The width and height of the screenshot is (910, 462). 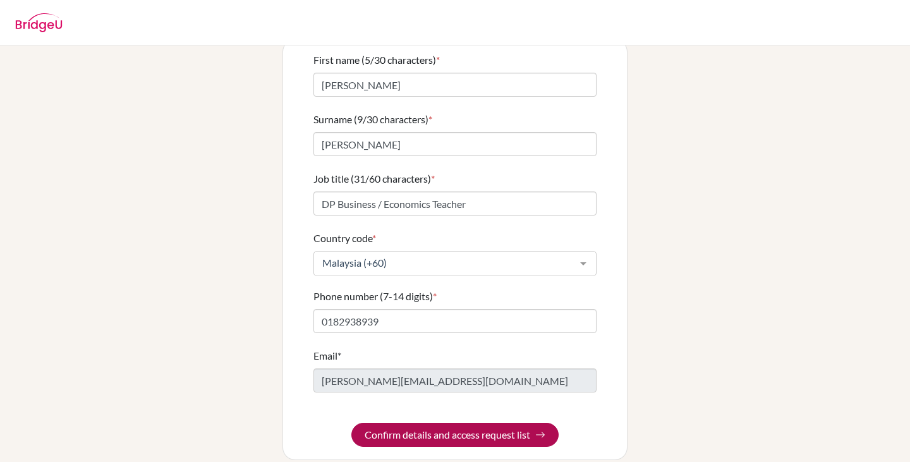 I want to click on img: BridgeU logo, so click(x=39, y=23).